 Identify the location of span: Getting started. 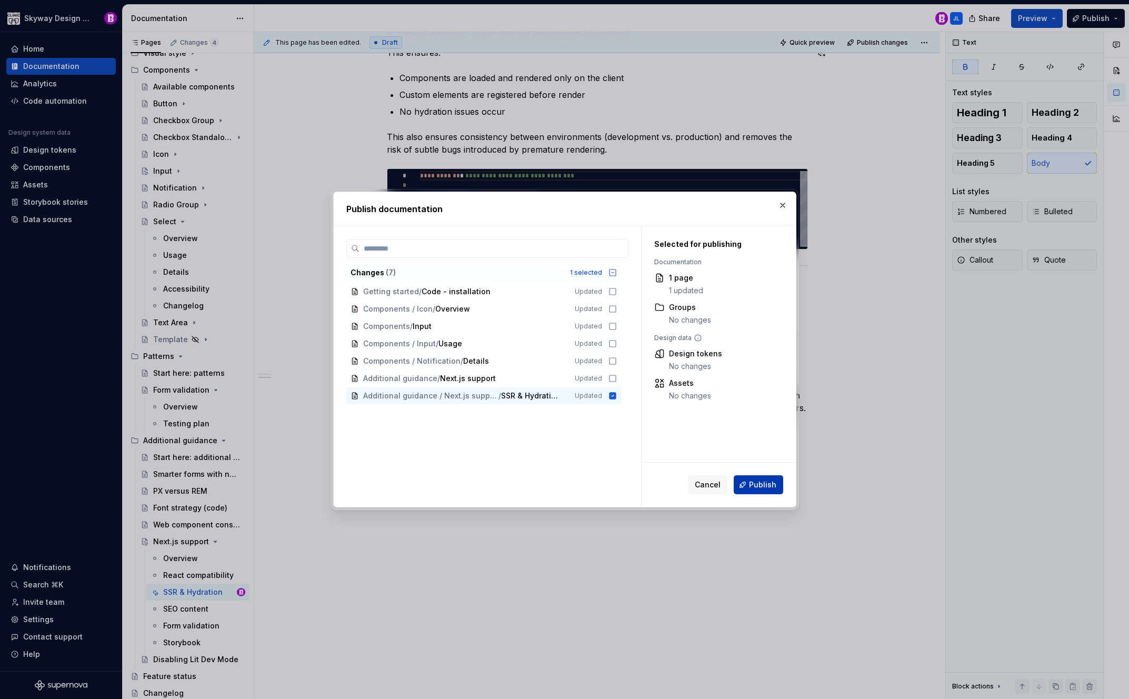
(391, 292).